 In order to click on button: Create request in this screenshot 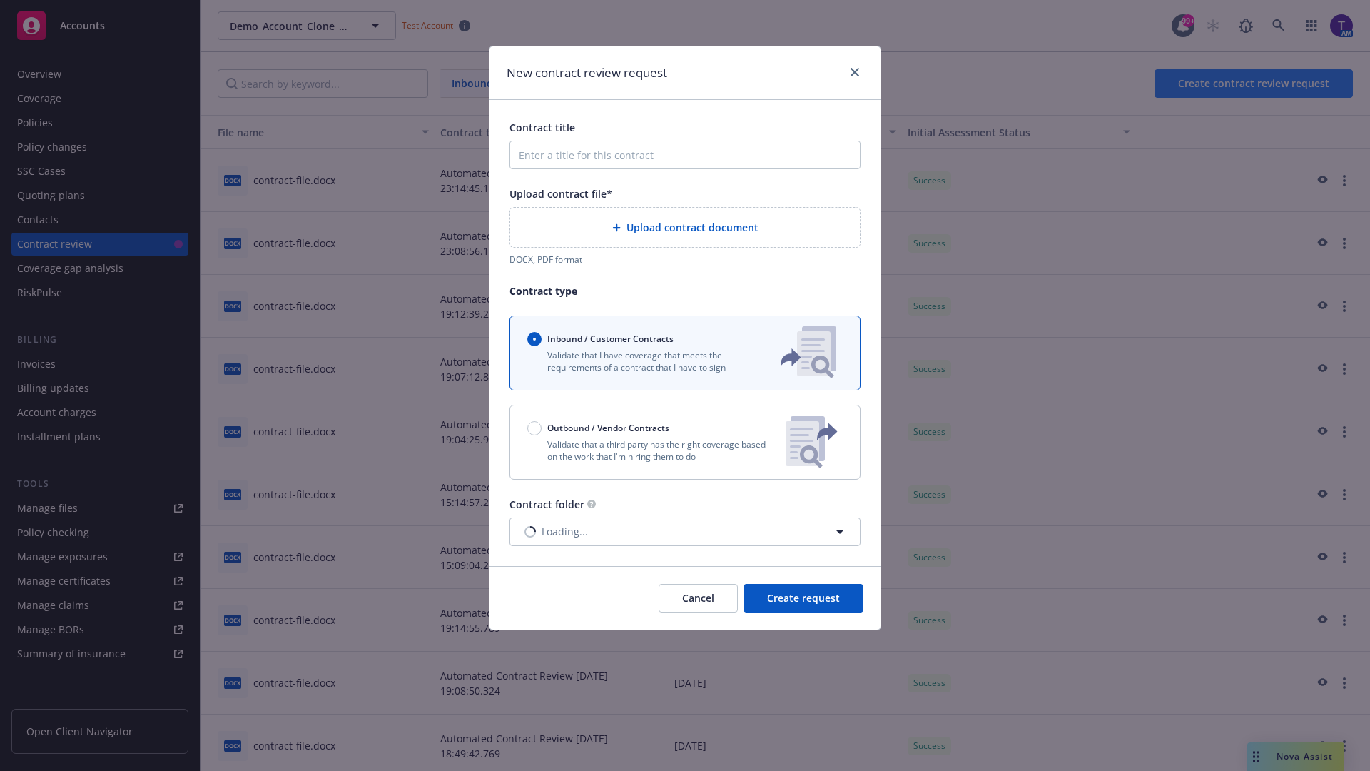, I will do `click(803, 598)`.